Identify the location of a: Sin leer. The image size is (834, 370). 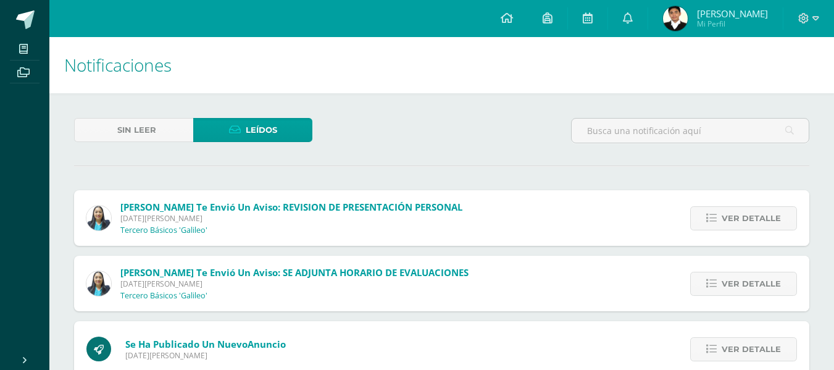
(133, 130).